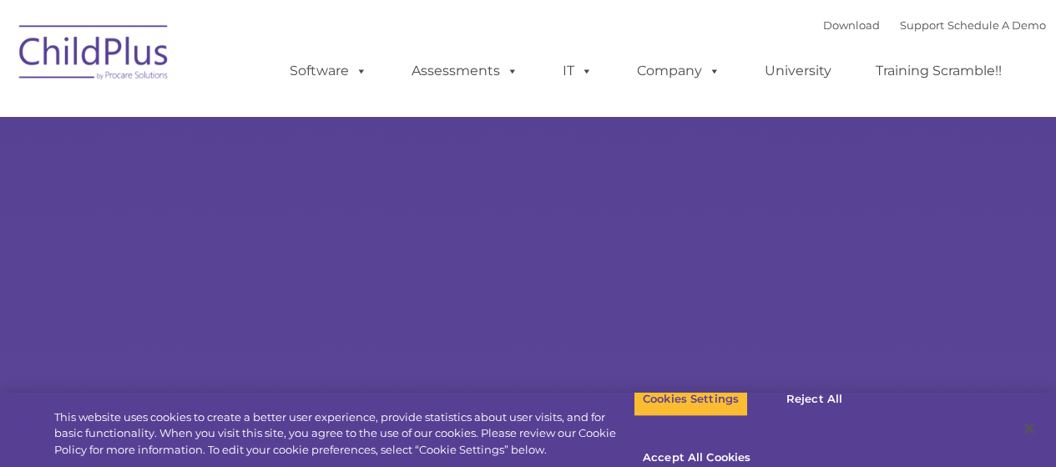  What do you see at coordinates (938, 71) in the screenshot?
I see `a: Training Scramble!!` at bounding box center [938, 71].